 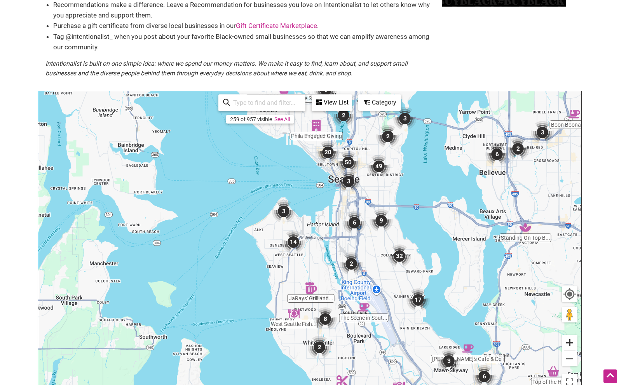 What do you see at coordinates (276, 26) in the screenshot?
I see `a: Gift Certificate Marketplace` at bounding box center [276, 26].